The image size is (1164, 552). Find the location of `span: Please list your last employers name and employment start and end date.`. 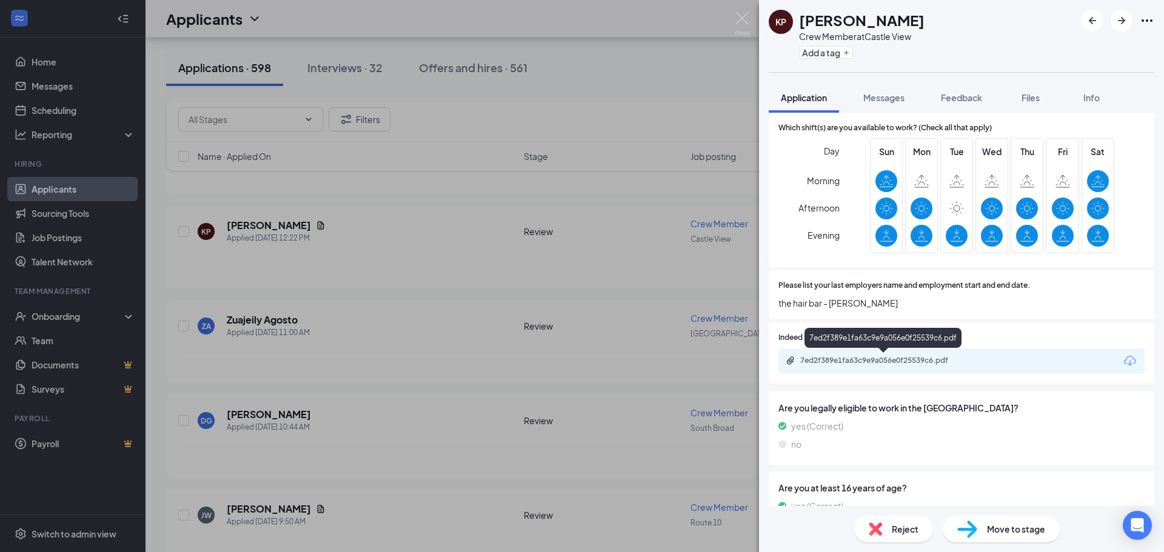

span: Please list your last employers name and employment start and end date. is located at coordinates (904, 286).